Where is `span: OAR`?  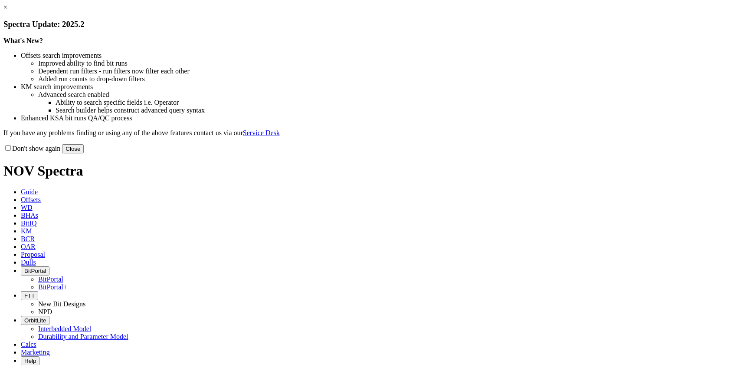
span: OAR is located at coordinates (28, 246).